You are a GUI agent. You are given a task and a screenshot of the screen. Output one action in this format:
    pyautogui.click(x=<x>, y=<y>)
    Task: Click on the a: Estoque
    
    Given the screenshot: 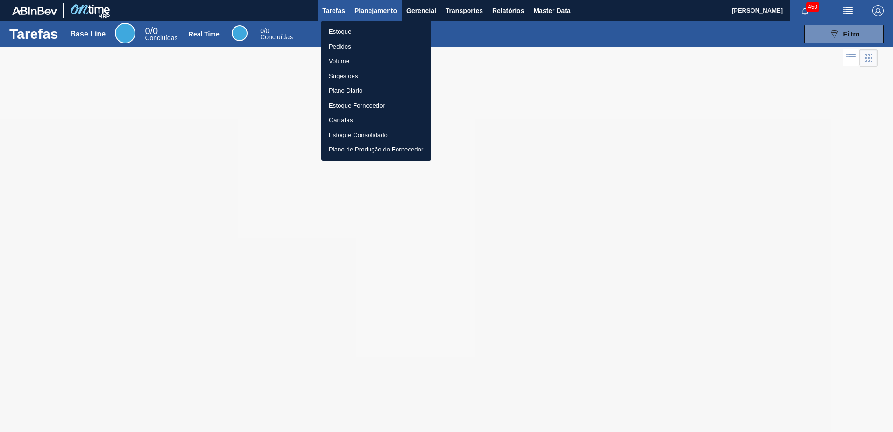 What is the action you would take?
    pyautogui.click(x=376, y=32)
    